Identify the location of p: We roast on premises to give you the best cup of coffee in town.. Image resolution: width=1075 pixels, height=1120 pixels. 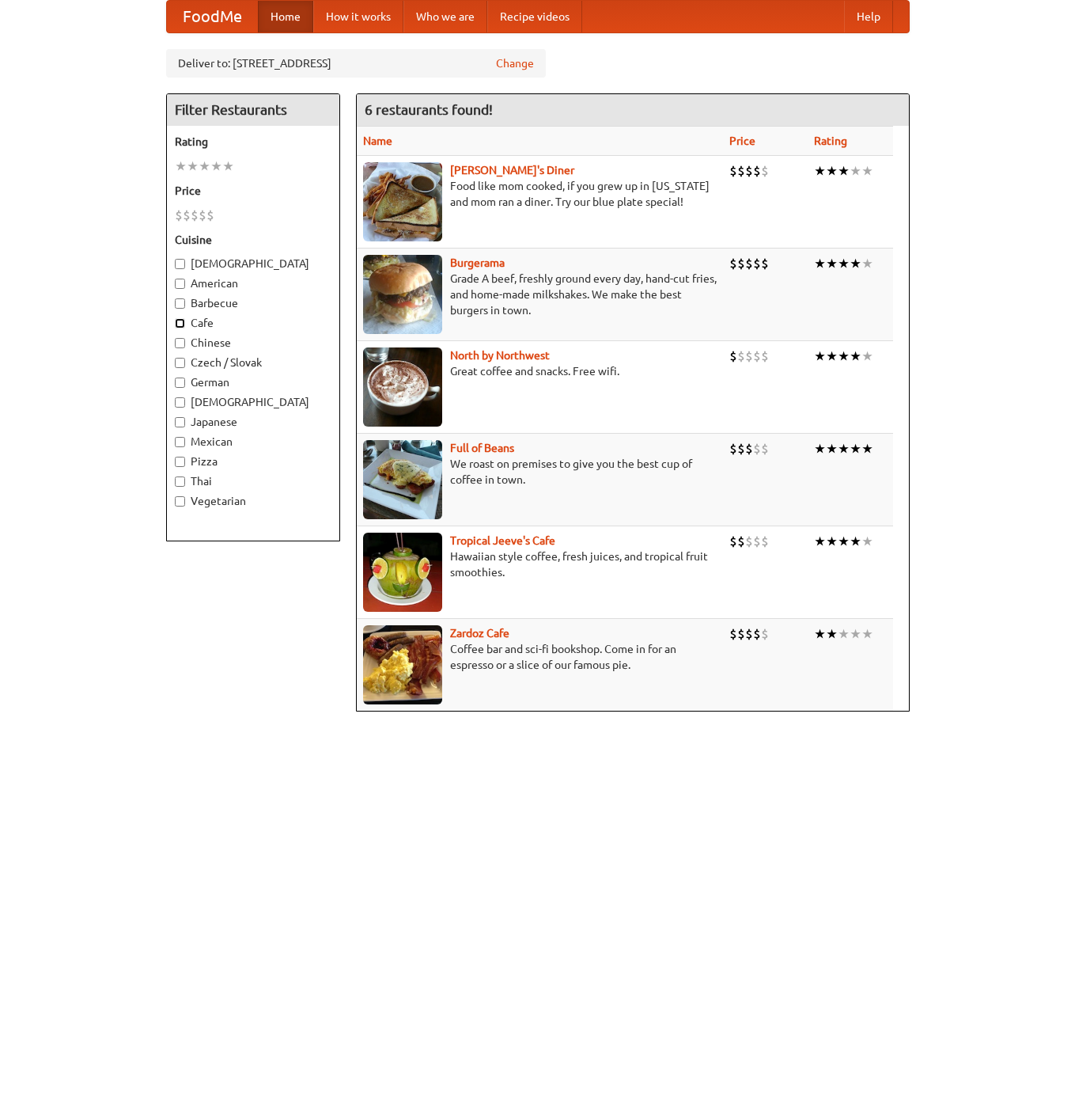
(540, 472).